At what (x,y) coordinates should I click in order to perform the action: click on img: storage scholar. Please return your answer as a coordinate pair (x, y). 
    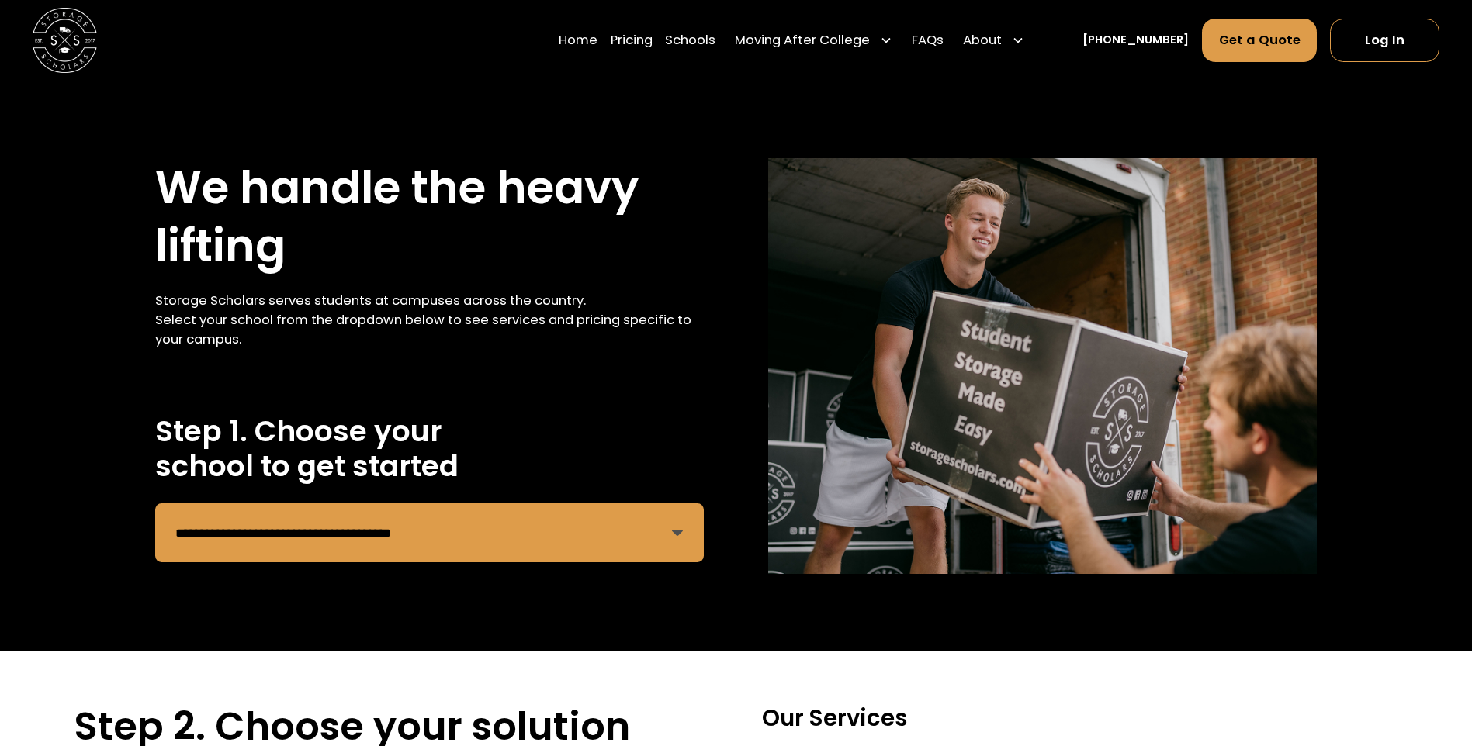
    Looking at the image, I should click on (1042, 366).